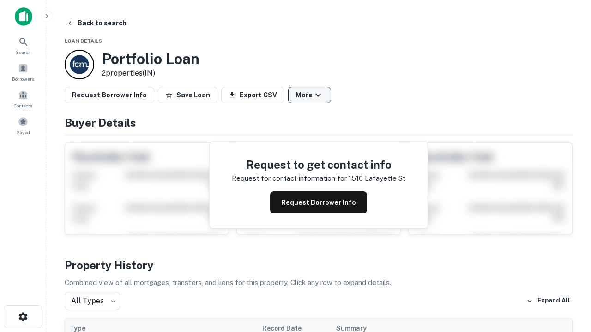 This screenshot has width=591, height=332. What do you see at coordinates (23, 132) in the screenshot?
I see `span: Saved` at bounding box center [23, 132].